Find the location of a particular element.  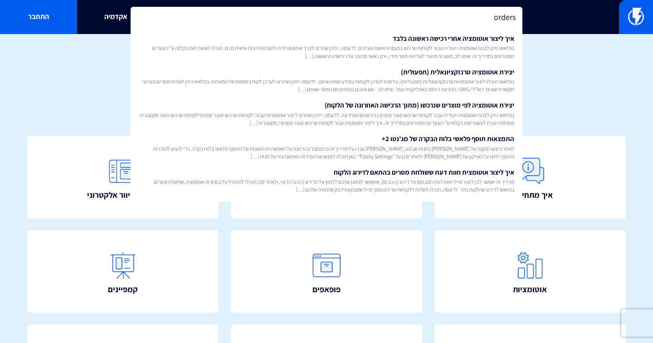

input: חיפוש מהיר... is located at coordinates (326, 17).